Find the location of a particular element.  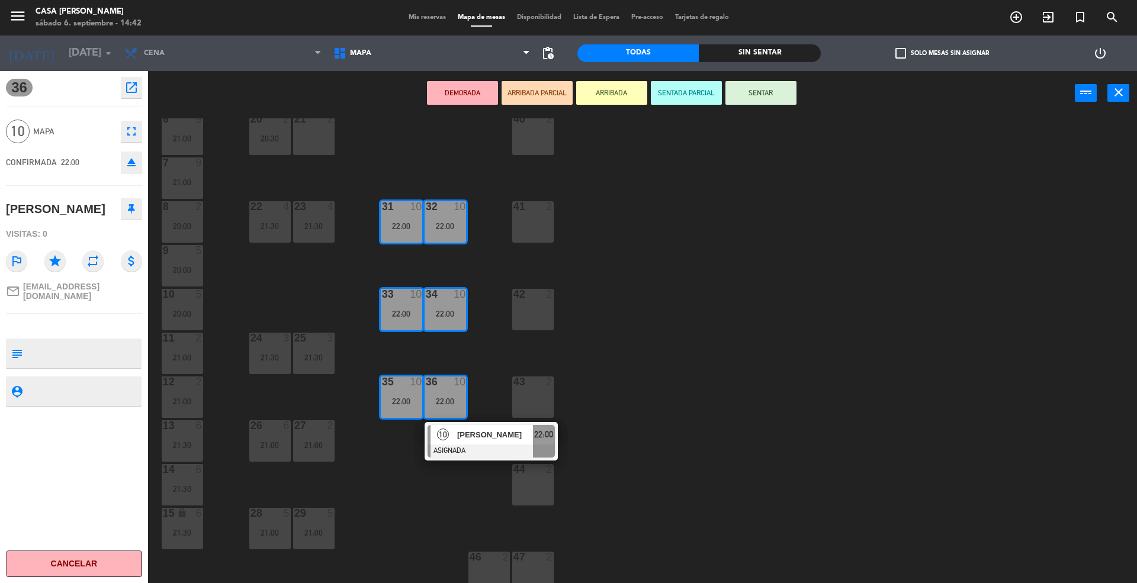

div: 7 is located at coordinates (163, 163).